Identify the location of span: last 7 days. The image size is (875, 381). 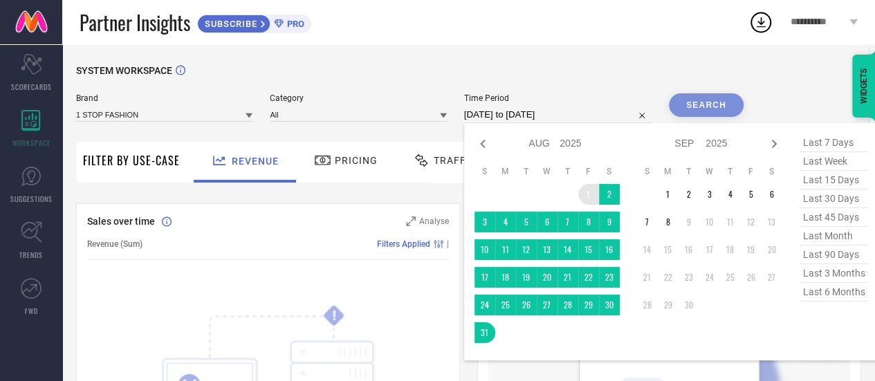
(834, 143).